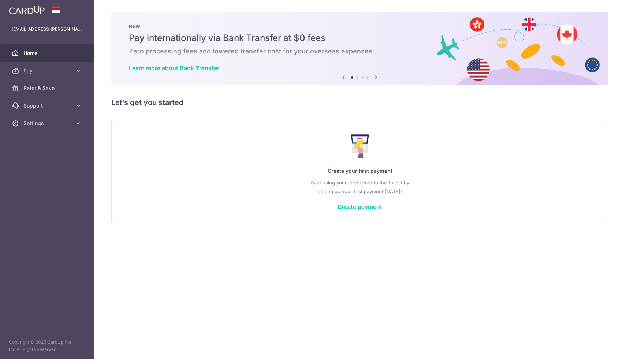  What do you see at coordinates (360, 26) in the screenshot?
I see `p: NEW` at bounding box center [360, 26].